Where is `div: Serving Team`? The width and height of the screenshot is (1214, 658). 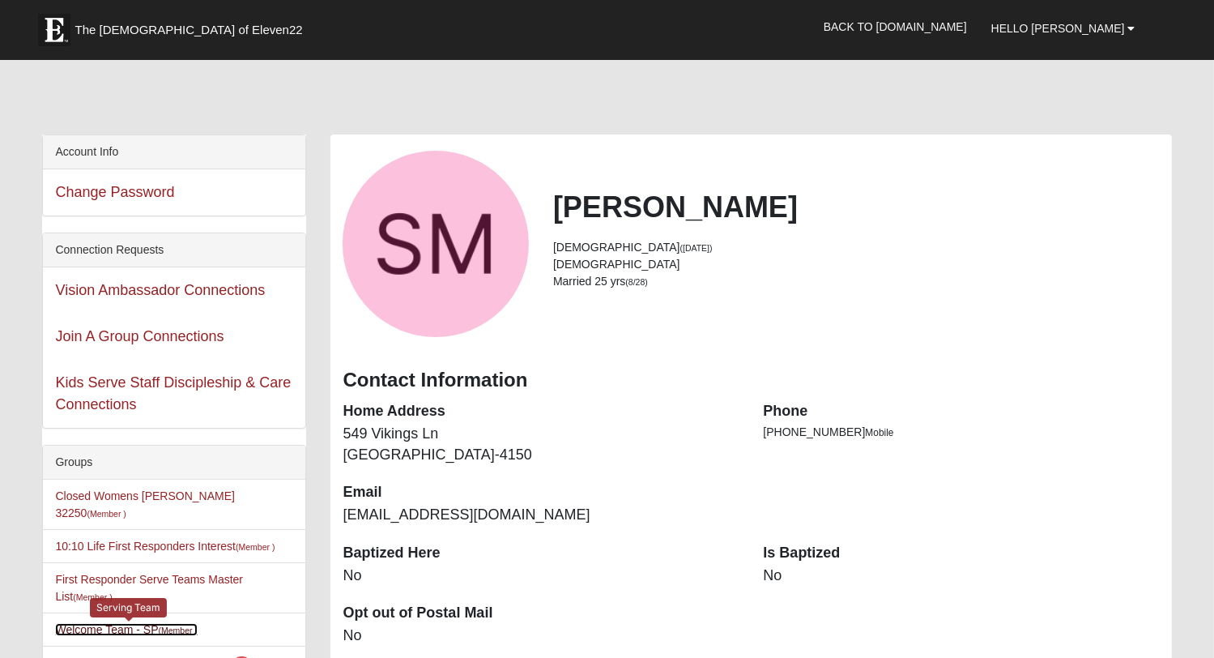 div: Serving Team is located at coordinates (128, 607).